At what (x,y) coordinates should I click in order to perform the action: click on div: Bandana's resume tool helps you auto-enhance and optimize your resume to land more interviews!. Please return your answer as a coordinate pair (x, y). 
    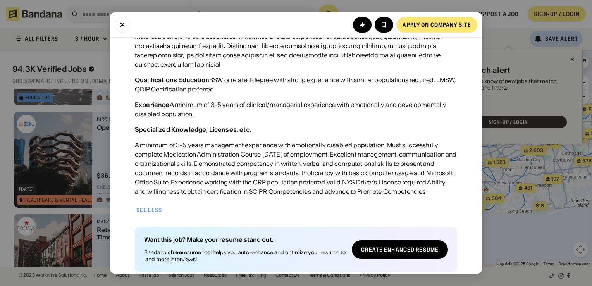
    Looking at the image, I should click on (245, 256).